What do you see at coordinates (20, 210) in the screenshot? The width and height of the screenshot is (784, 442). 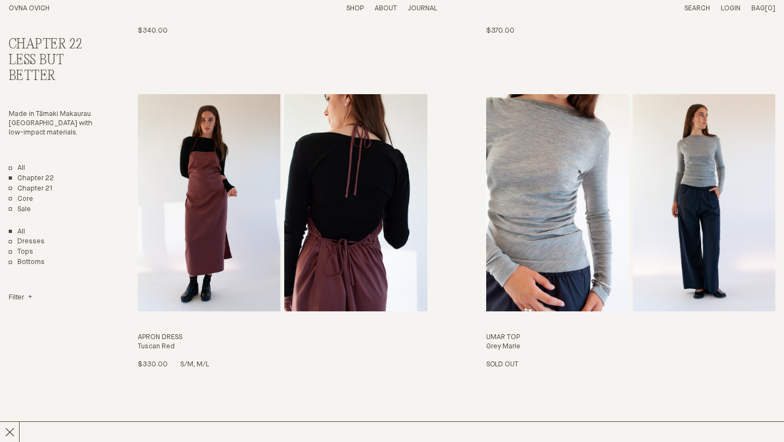 I see `a: Sale` at bounding box center [20, 210].